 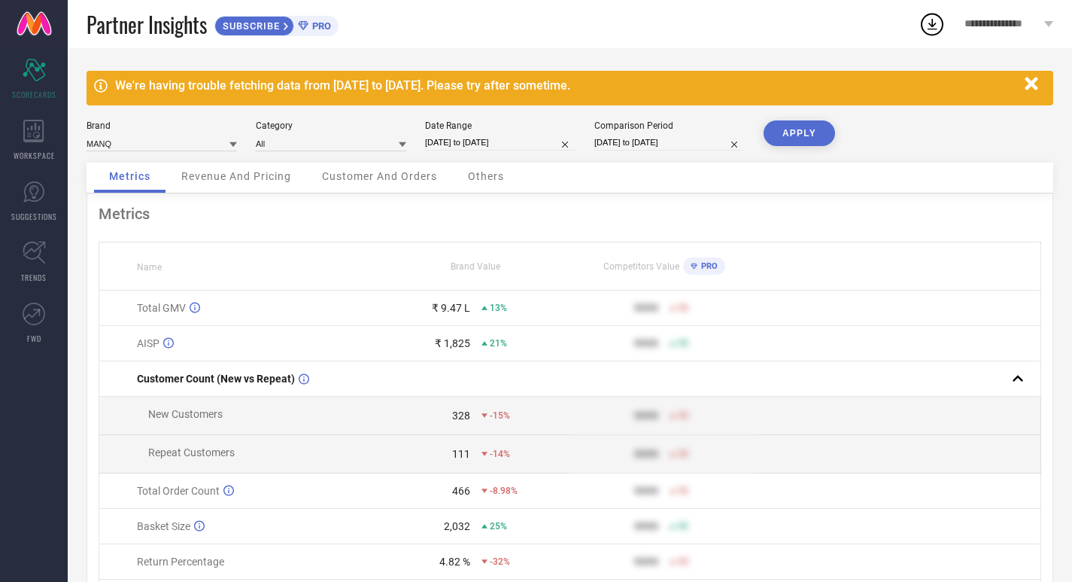 I want to click on button: APPLY, so click(x=799, y=133).